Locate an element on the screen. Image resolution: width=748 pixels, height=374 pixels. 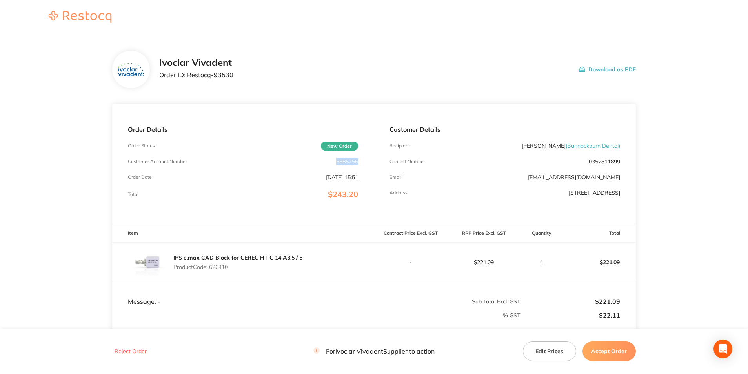
p: 0352811899 is located at coordinates (605, 162).